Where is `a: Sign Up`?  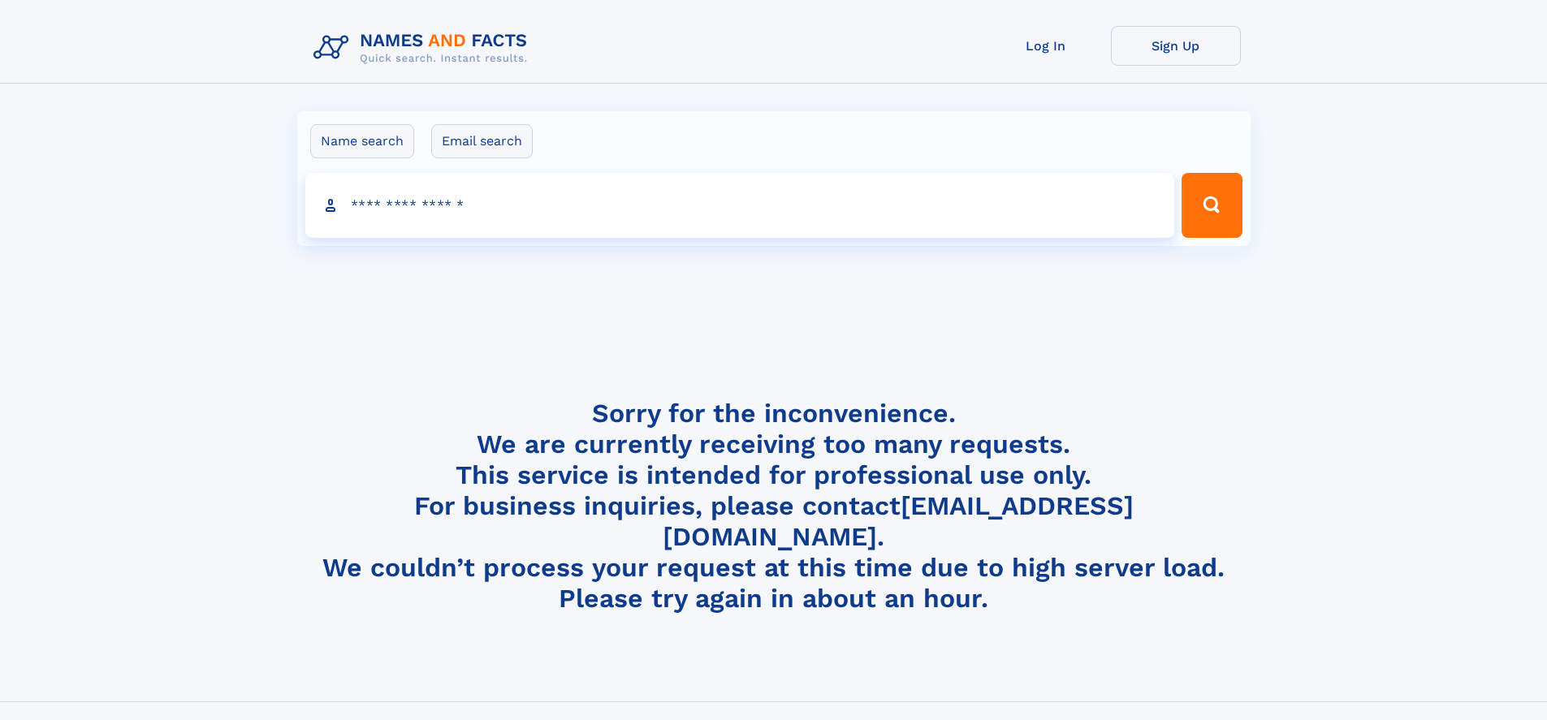
a: Sign Up is located at coordinates (1176, 45).